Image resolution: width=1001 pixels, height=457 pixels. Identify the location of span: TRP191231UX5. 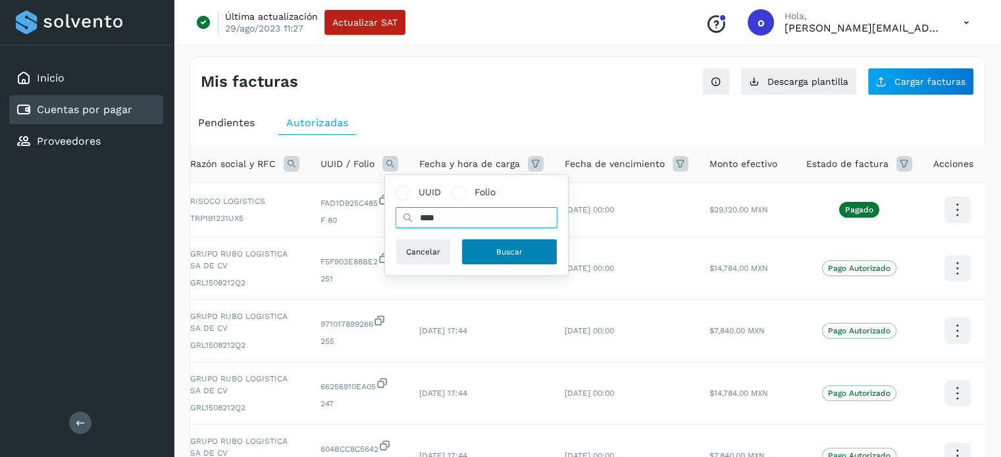
(245, 219).